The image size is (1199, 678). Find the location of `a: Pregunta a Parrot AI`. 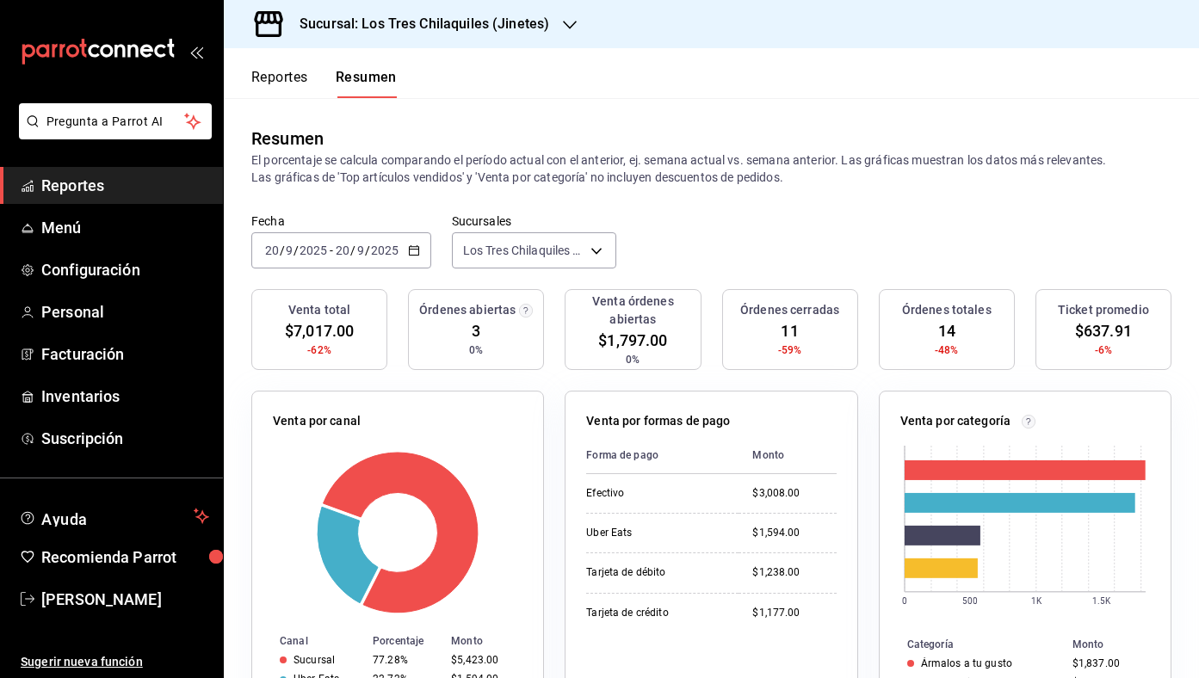

a: Pregunta a Parrot AI is located at coordinates (112, 133).